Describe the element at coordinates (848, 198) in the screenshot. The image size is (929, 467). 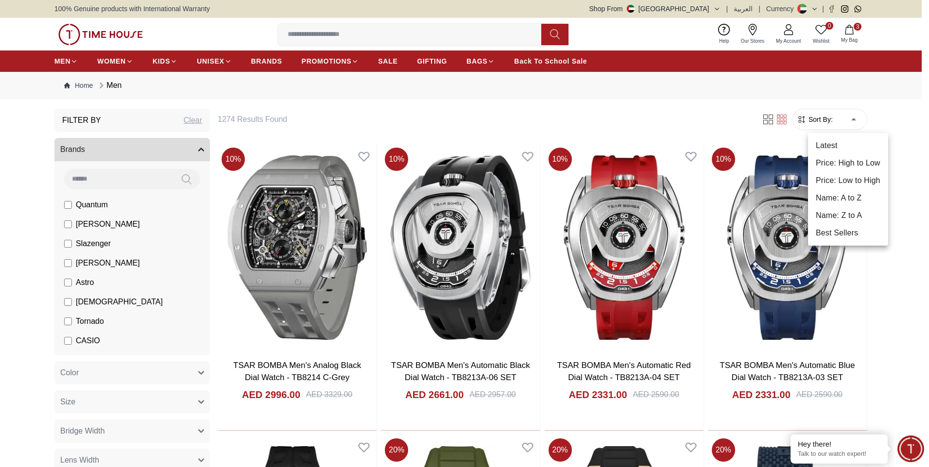
I see `li: Name: A to Z` at that location.